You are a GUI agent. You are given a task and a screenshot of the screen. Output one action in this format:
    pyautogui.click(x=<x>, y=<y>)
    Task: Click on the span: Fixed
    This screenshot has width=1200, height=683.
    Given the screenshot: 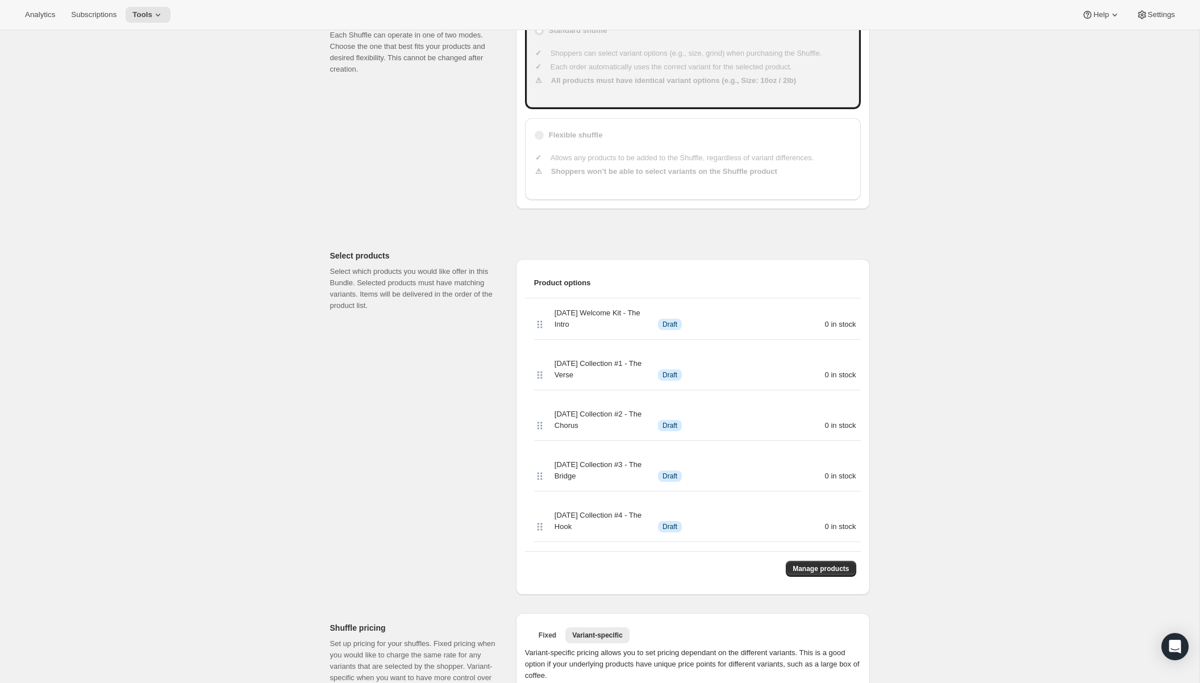 What is the action you would take?
    pyautogui.click(x=547, y=635)
    